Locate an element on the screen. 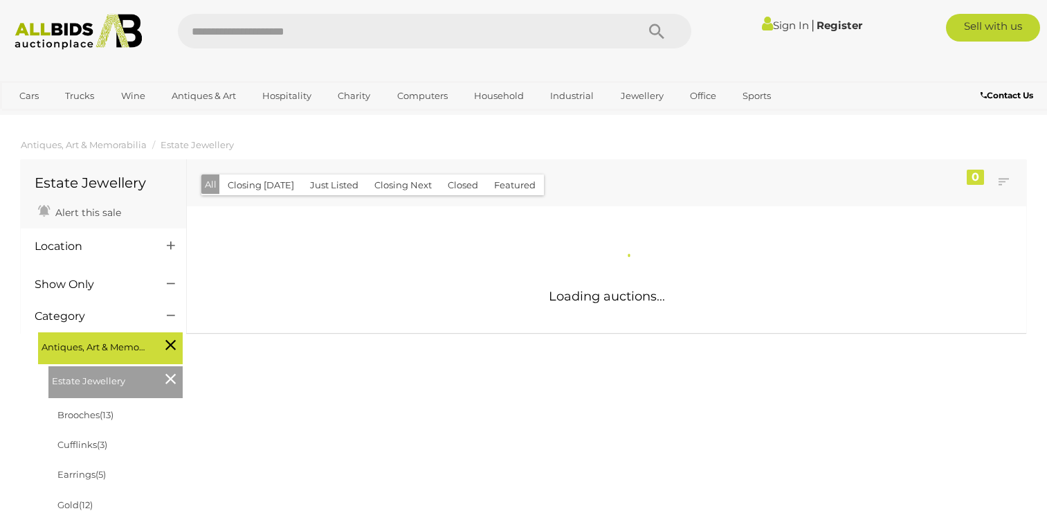 This screenshot has width=1047, height=511. button: Closing Next is located at coordinates (403, 185).